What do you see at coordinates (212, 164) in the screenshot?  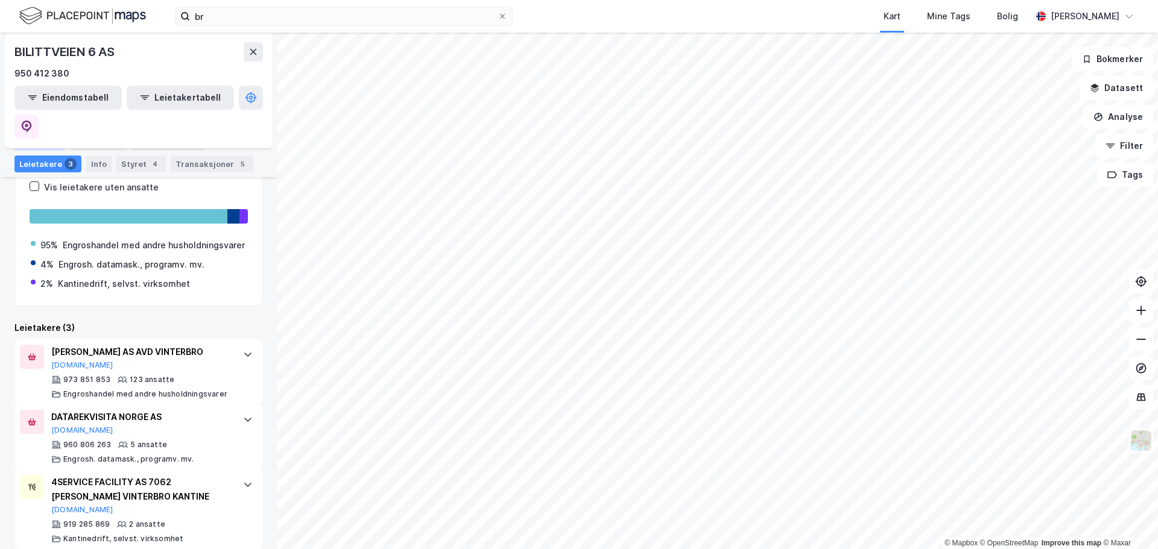 I see `div: Transaksjoner` at bounding box center [212, 164].